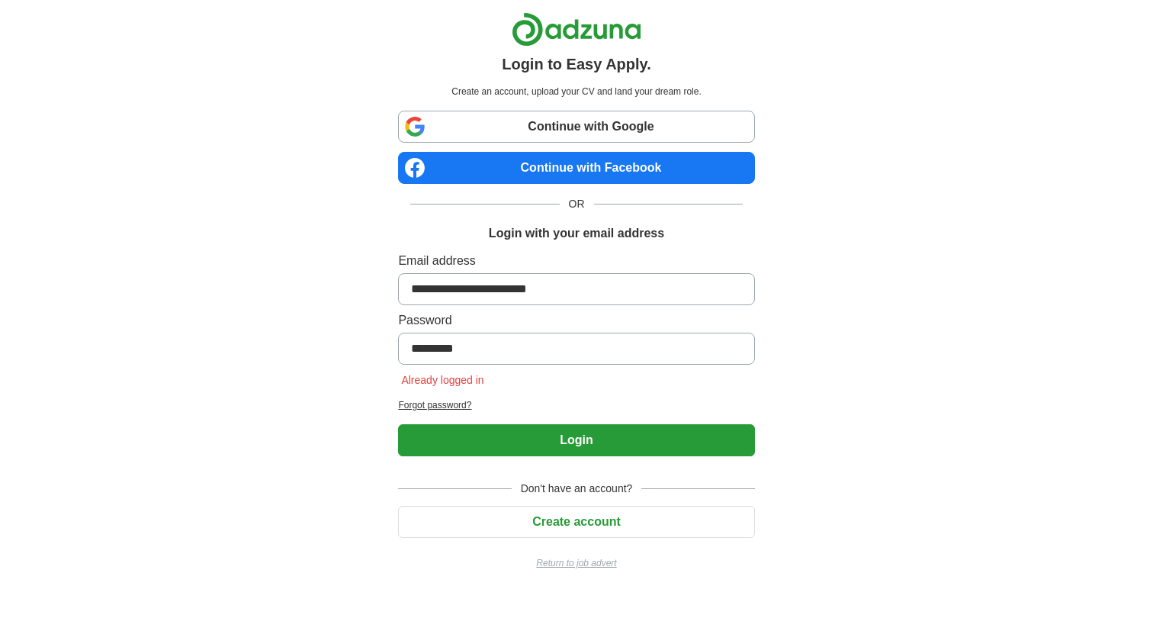  Describe the element at coordinates (577, 29) in the screenshot. I see `img: Adzuna logo` at that location.